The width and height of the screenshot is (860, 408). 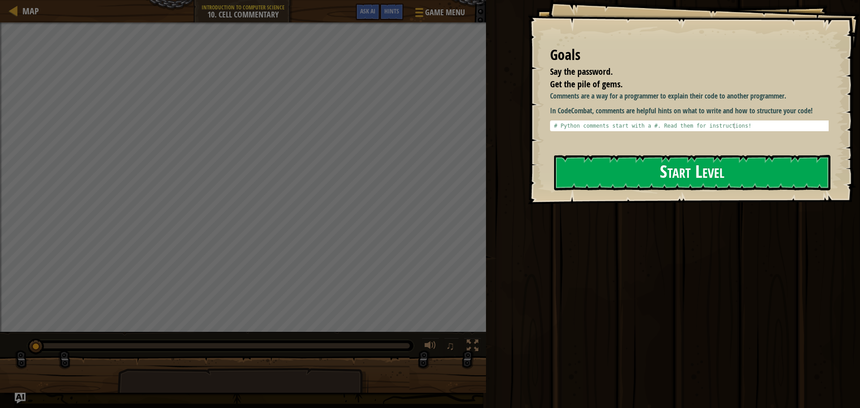 I want to click on span: Map, so click(x=30, y=11).